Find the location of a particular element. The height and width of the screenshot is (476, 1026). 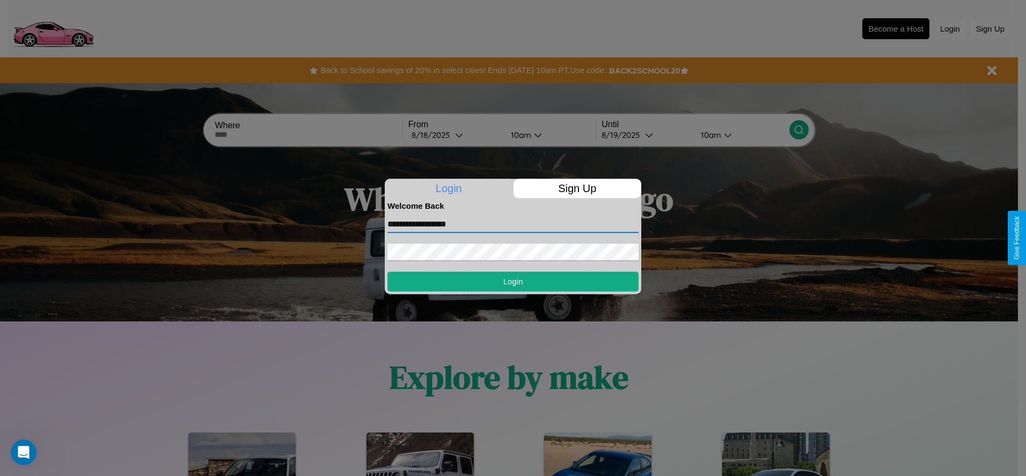

p: Login is located at coordinates (448, 188).